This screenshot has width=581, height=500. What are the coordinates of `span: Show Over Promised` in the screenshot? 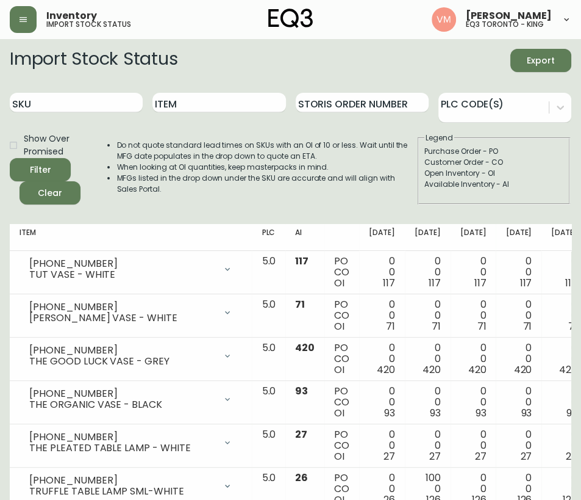 It's located at (53, 145).